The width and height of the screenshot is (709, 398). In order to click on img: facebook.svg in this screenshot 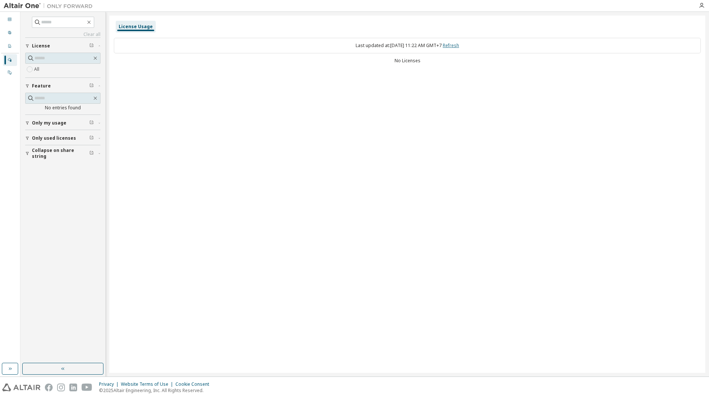, I will do `click(49, 388)`.